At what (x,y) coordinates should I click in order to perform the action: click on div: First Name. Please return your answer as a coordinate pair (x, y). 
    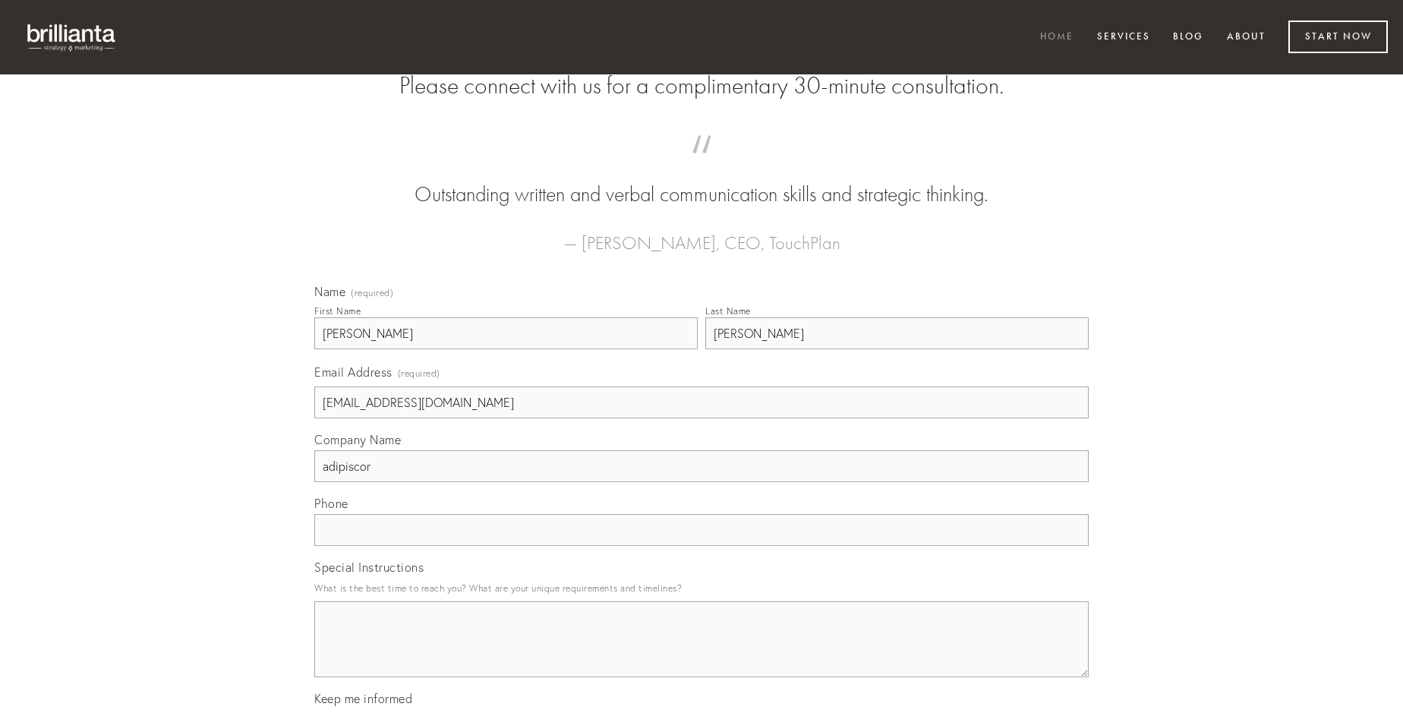
    Looking at the image, I should click on (337, 310).